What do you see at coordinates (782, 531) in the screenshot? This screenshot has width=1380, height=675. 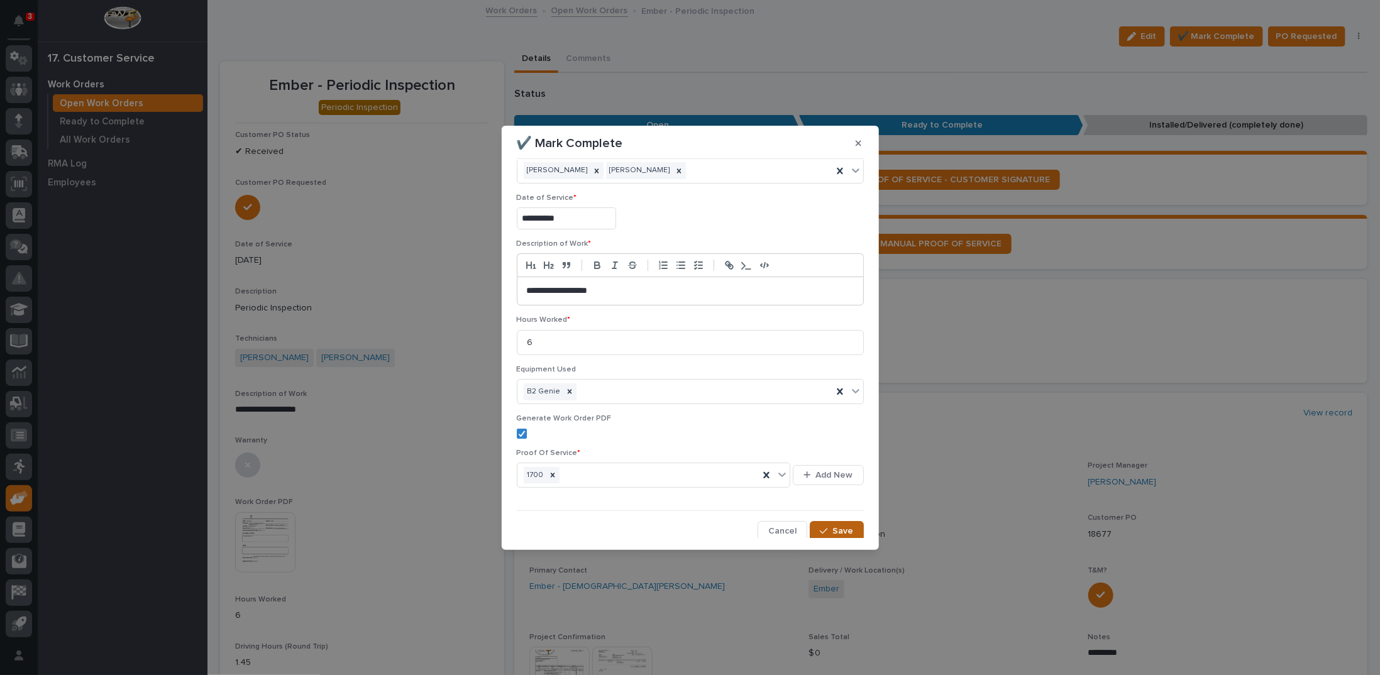 I see `span: Cancel` at bounding box center [782, 531].